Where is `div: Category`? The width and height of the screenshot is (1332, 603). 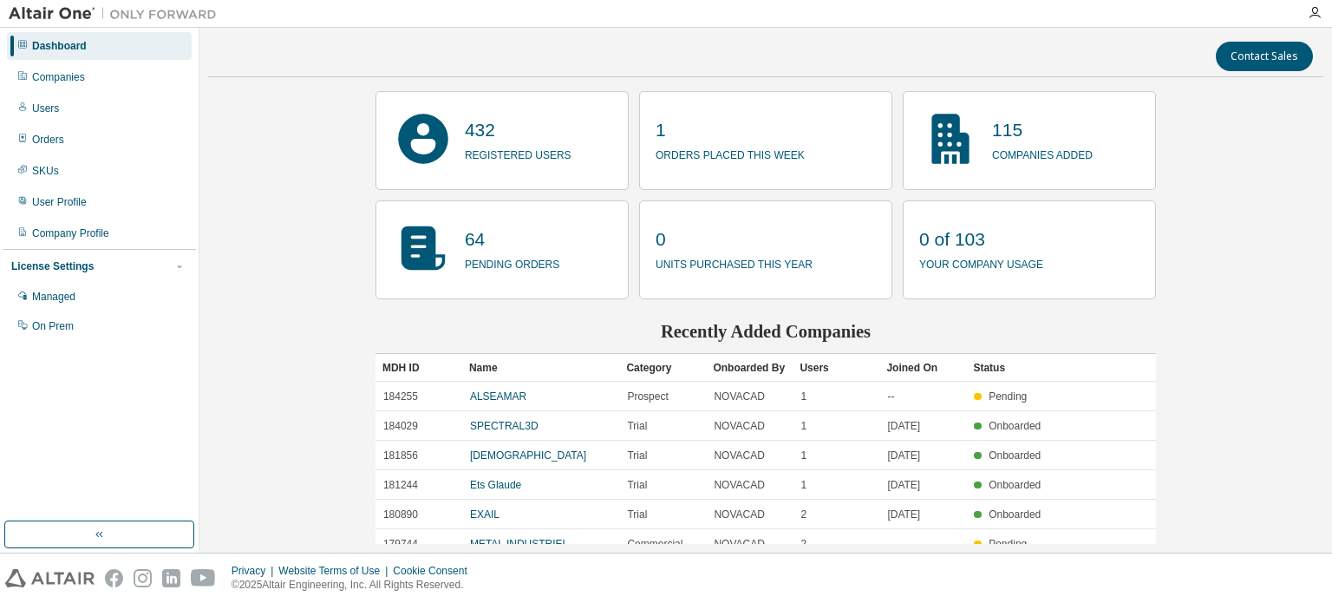
div: Category is located at coordinates (662, 368).